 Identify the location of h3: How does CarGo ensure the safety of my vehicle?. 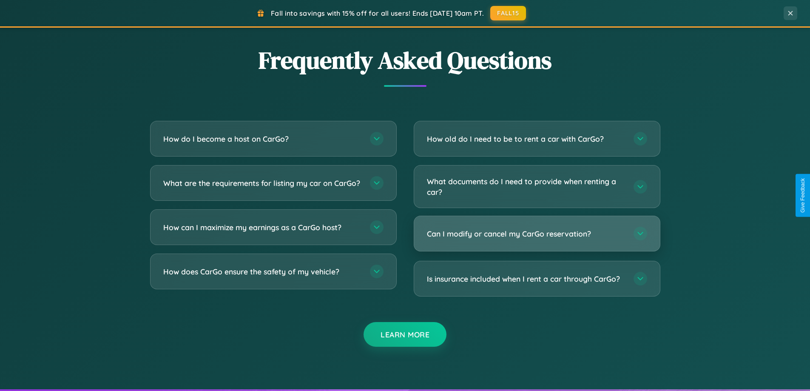
(262, 271).